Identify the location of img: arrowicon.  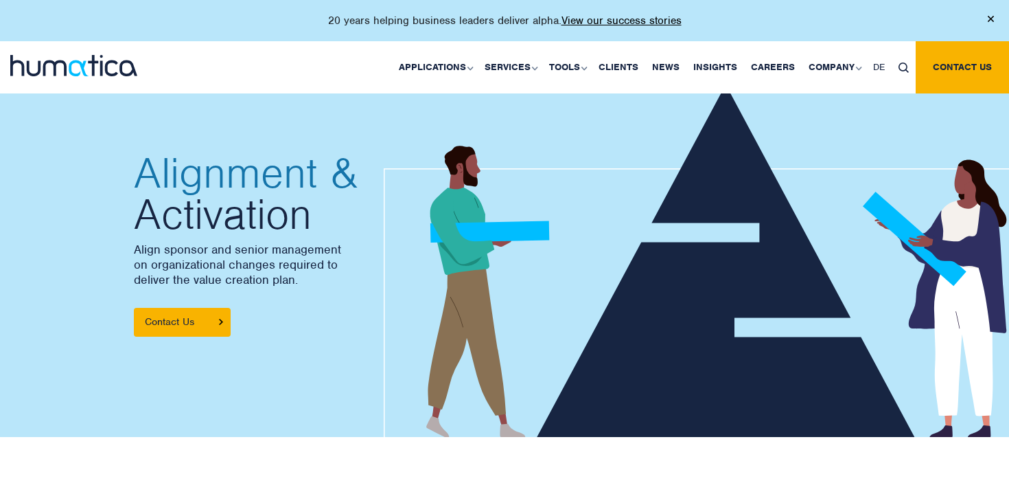
(221, 321).